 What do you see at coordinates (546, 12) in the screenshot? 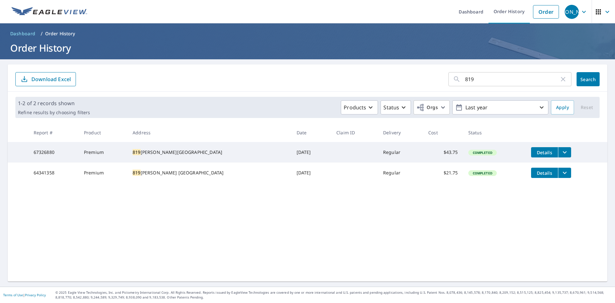
I see `a: Order` at bounding box center [546, 12].